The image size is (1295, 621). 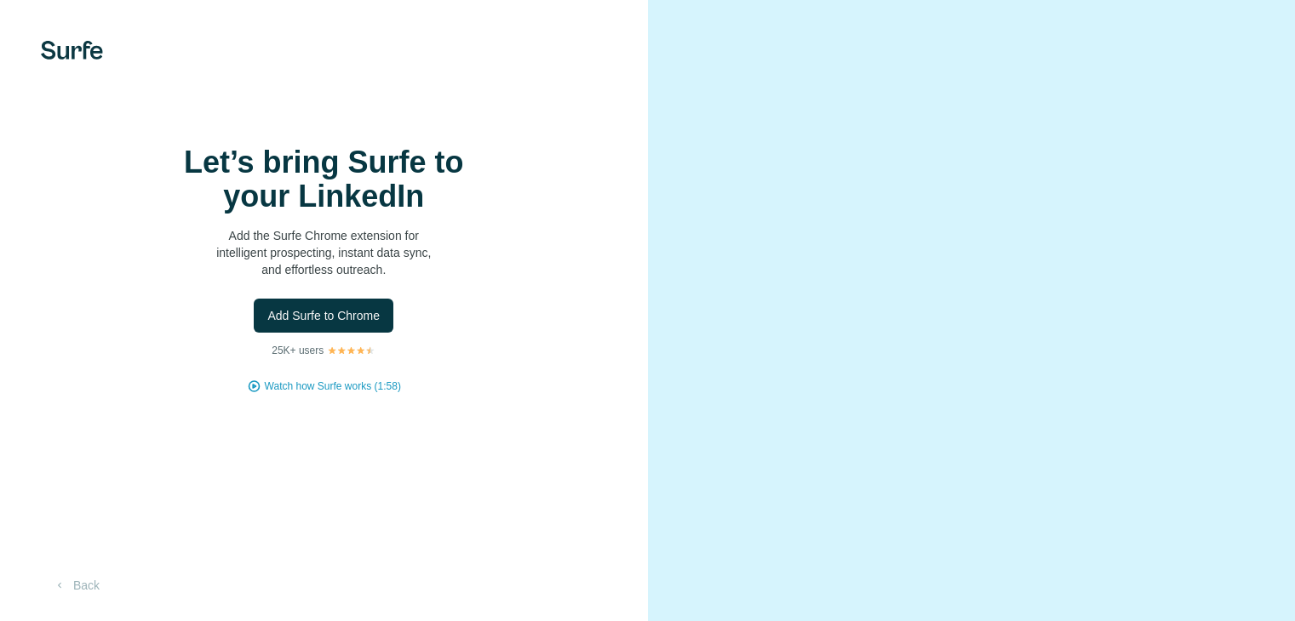 I want to click on h1: Let’s bring Surfe to your LinkedIn, so click(x=323, y=180).